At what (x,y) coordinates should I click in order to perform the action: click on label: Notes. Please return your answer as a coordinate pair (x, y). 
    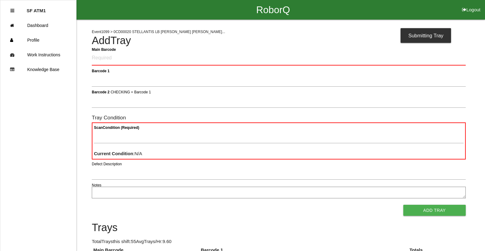
    Looking at the image, I should click on (96, 185).